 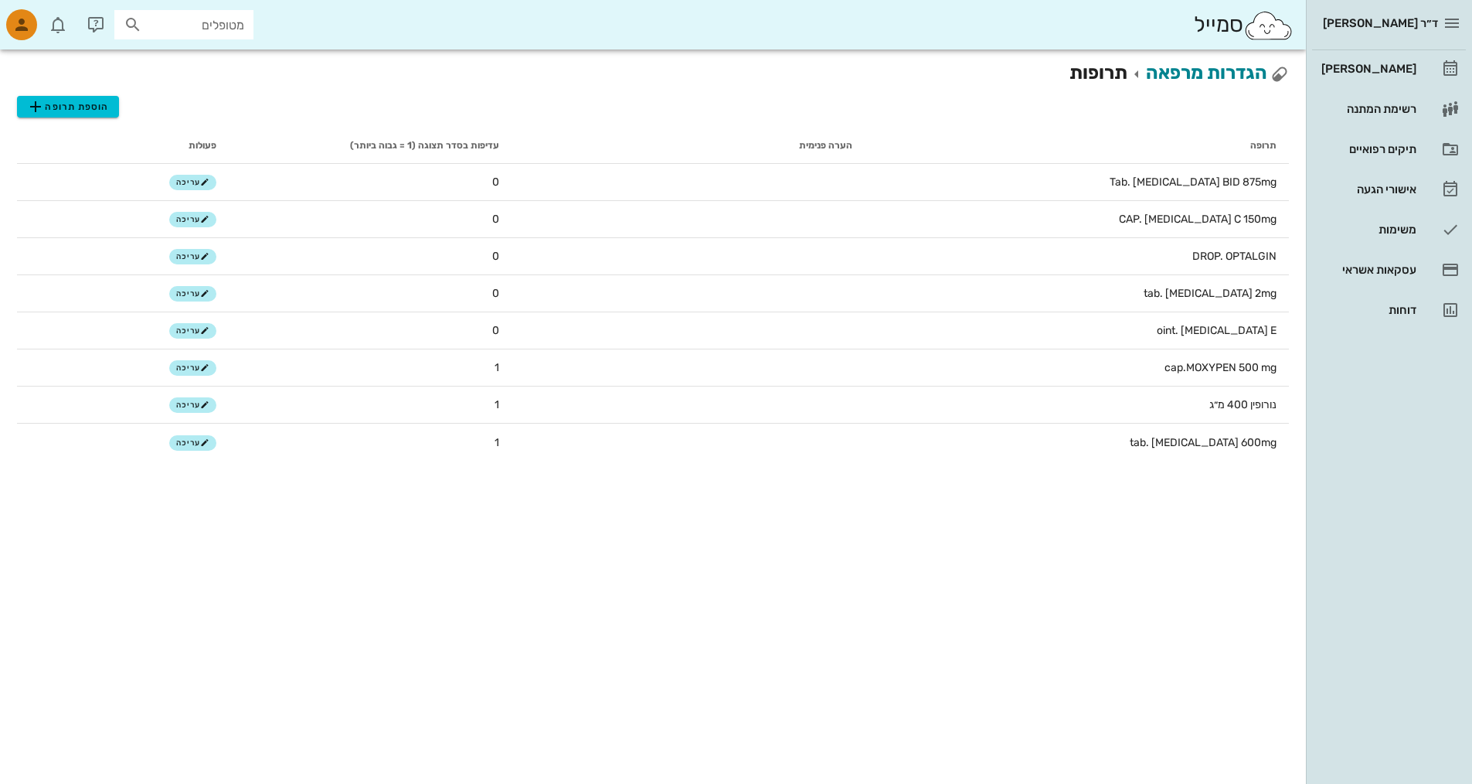 What do you see at coordinates (1367, 149) in the screenshot?
I see `div: תיקים רפואיים` at bounding box center [1367, 149].